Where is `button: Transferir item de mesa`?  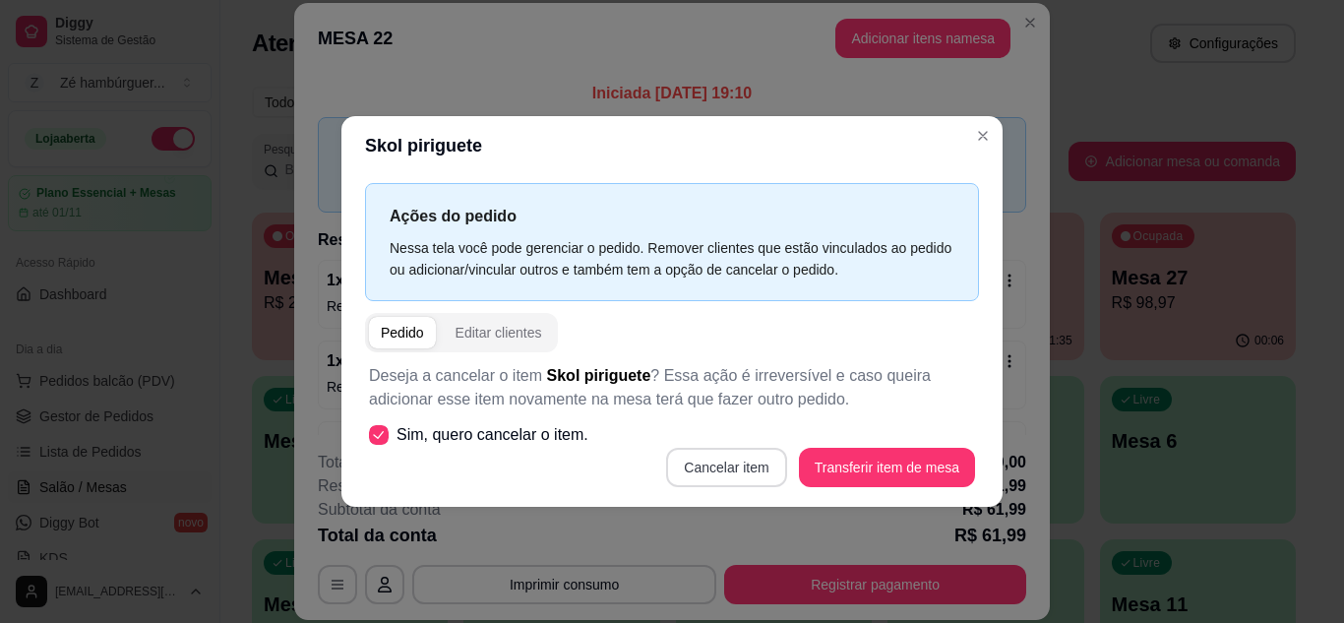 button: Transferir item de mesa is located at coordinates (886, 467).